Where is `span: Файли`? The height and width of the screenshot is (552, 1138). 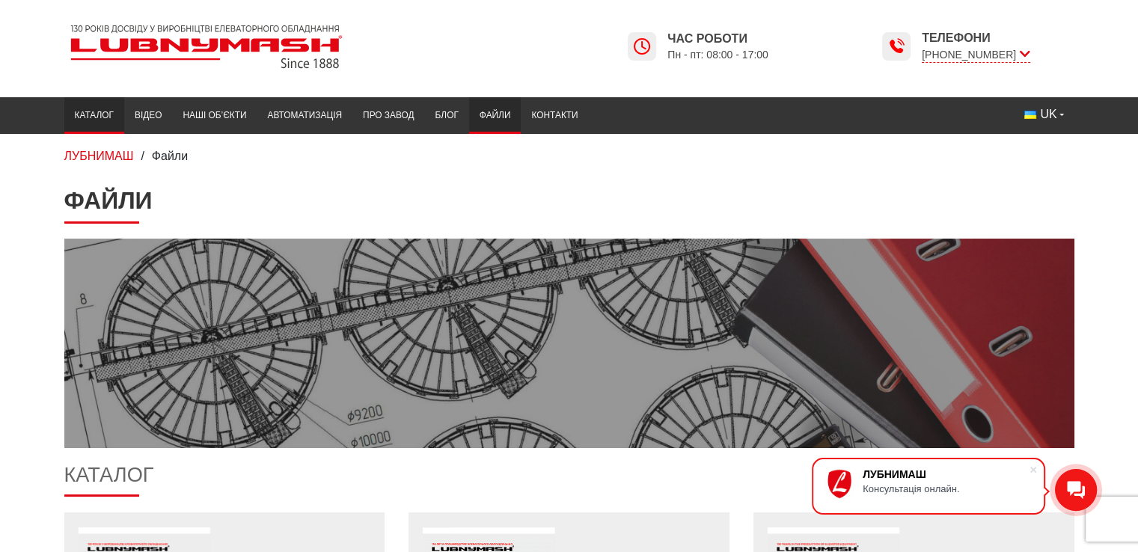 span: Файли is located at coordinates (170, 156).